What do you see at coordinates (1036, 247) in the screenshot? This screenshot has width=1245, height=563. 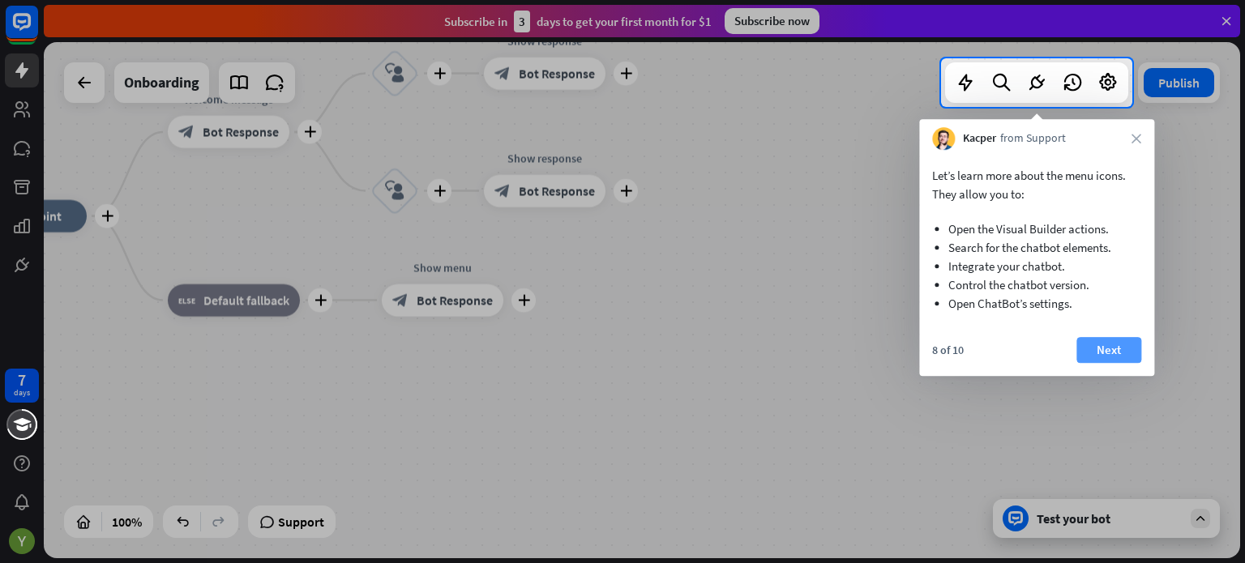 I see `li: Search for the chatbot elements.` at bounding box center [1036, 247].